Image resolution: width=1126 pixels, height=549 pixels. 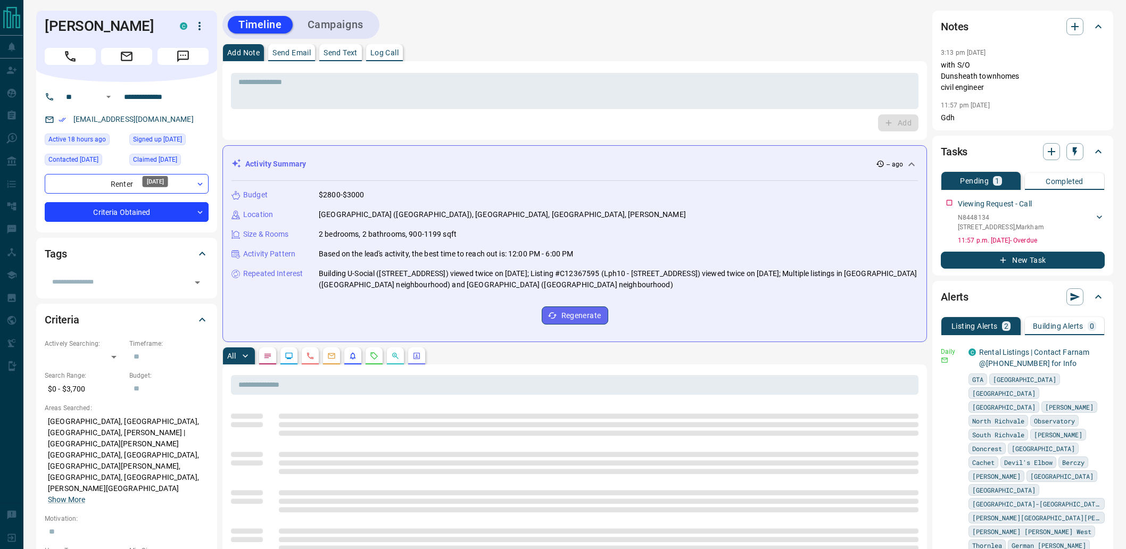 I want to click on svg: Listing Alerts, so click(x=353, y=356).